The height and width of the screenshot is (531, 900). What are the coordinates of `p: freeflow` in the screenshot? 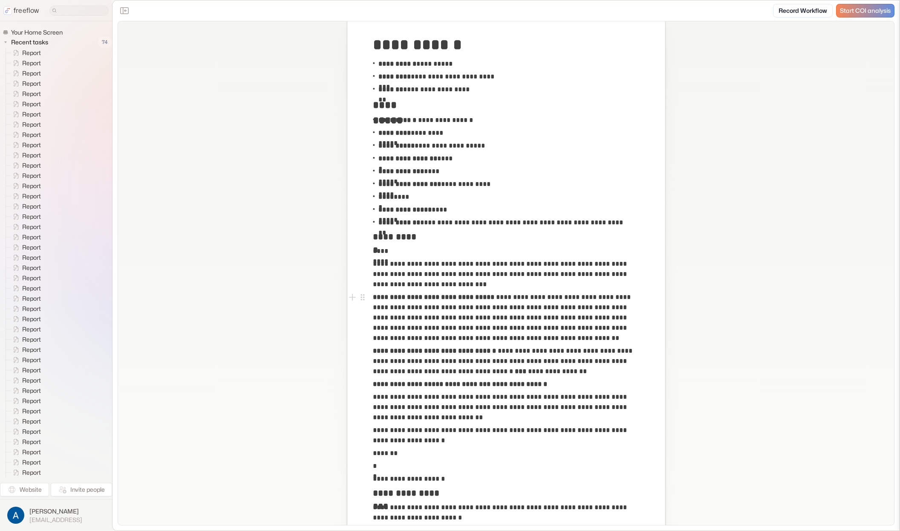 It's located at (26, 11).